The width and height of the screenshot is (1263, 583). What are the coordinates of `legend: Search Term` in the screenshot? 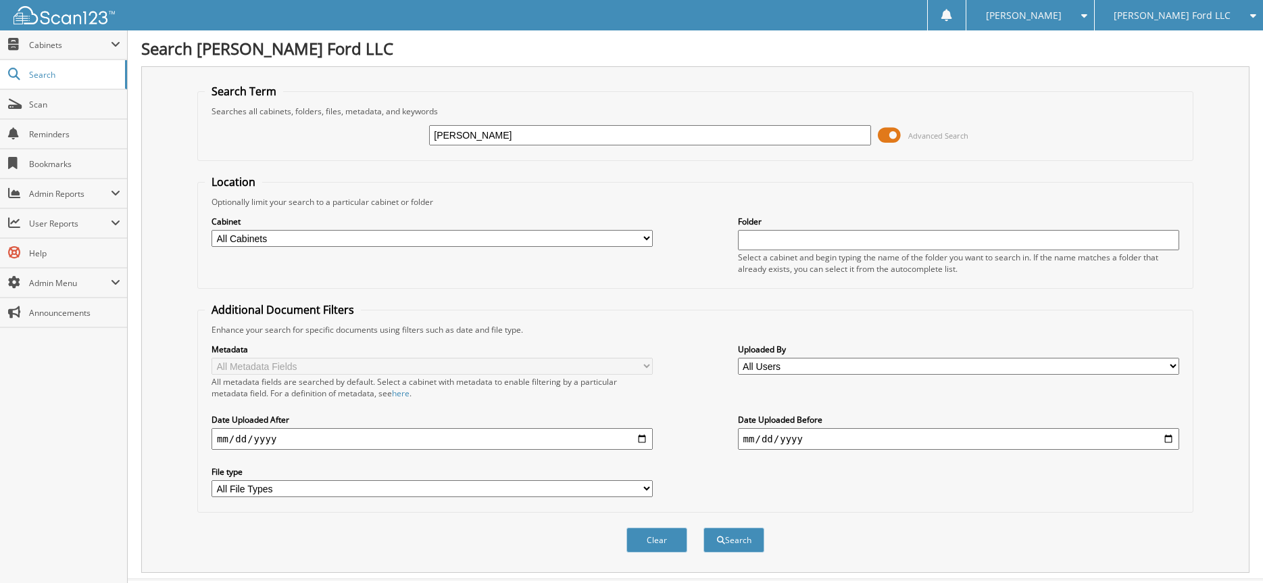 It's located at (244, 91).